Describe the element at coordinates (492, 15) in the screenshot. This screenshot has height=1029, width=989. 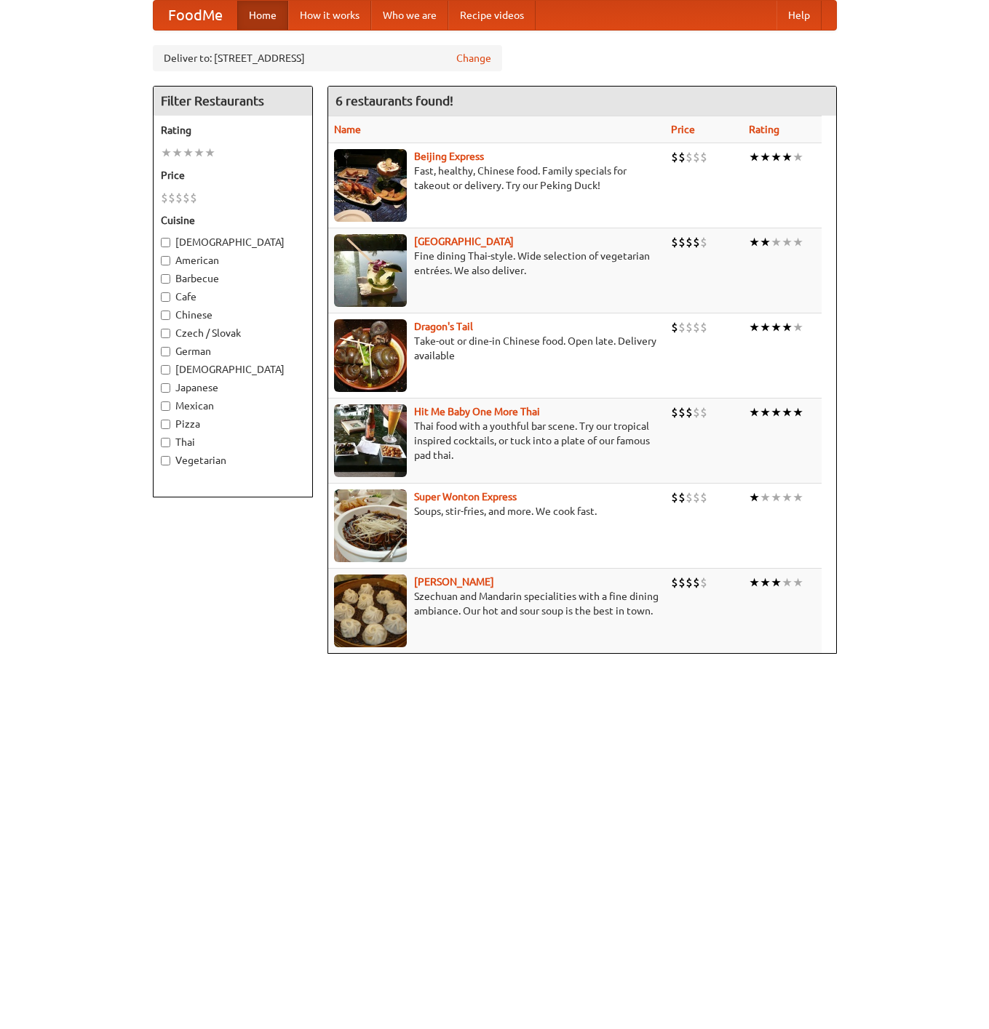
I see `a: Recipe videos` at that location.